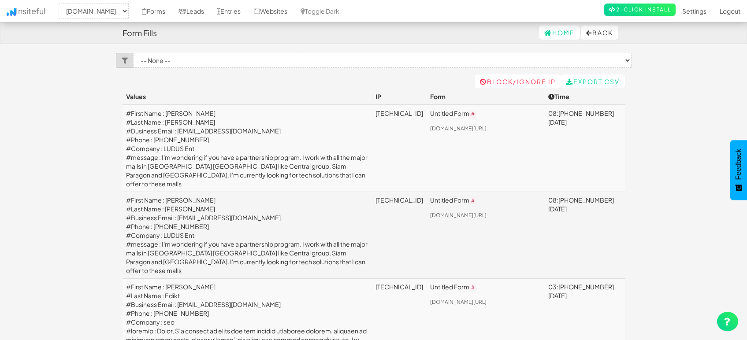 This screenshot has width=747, height=340. I want to click on th: IP, so click(399, 96).